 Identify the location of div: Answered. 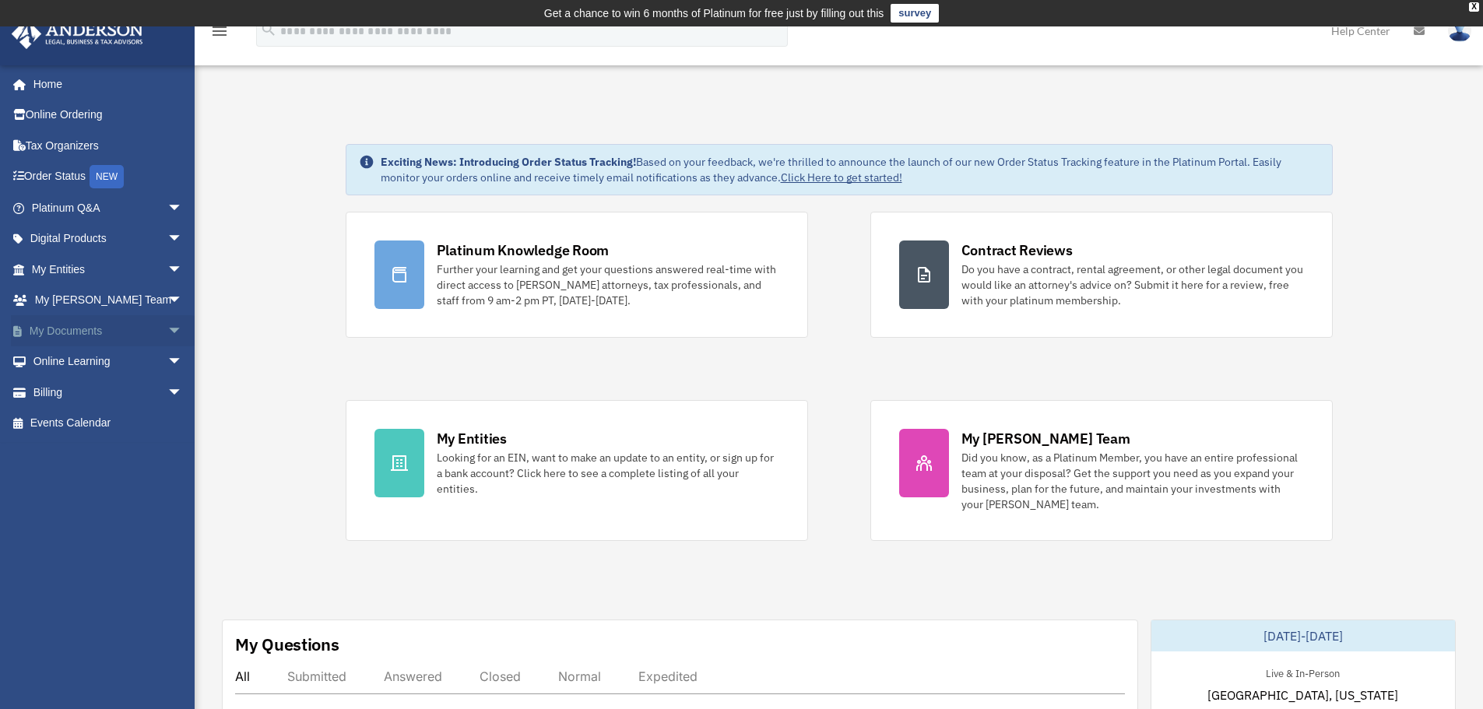
(413, 677).